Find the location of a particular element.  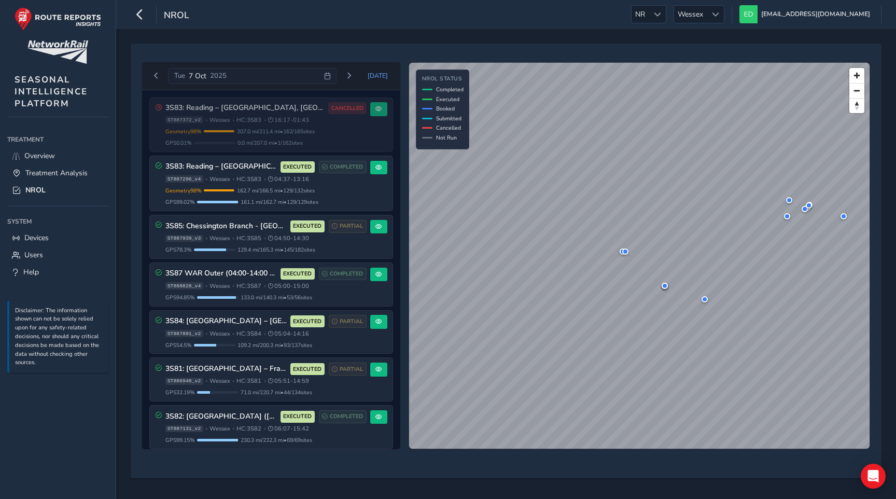

span: Executed is located at coordinates (448, 99).